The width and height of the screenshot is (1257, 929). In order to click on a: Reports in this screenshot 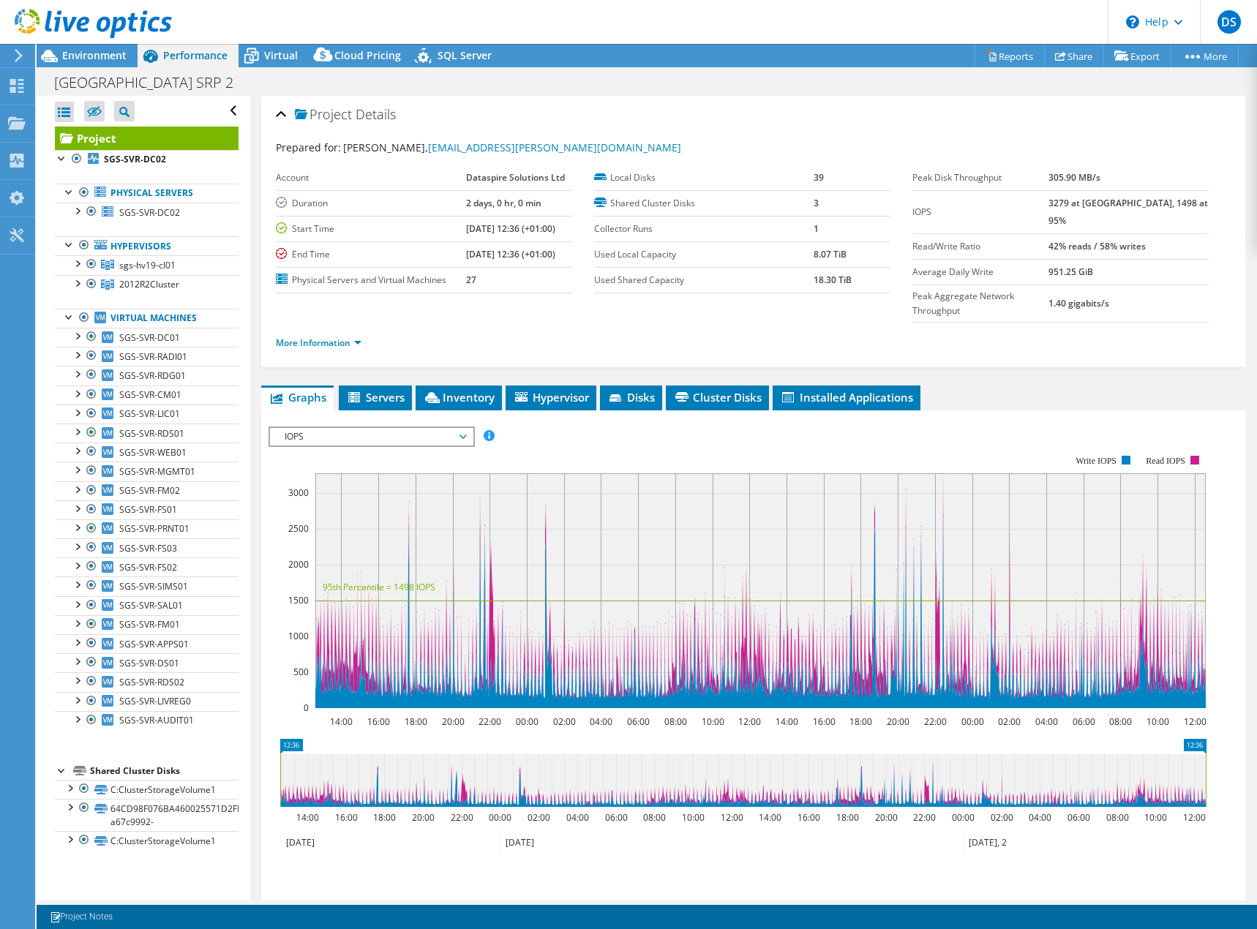, I will do `click(1010, 56)`.